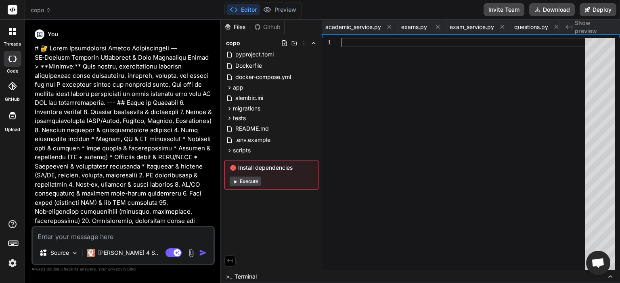 The height and width of the screenshot is (283, 620). Describe the element at coordinates (414, 27) in the screenshot. I see `span: exams.py` at that location.